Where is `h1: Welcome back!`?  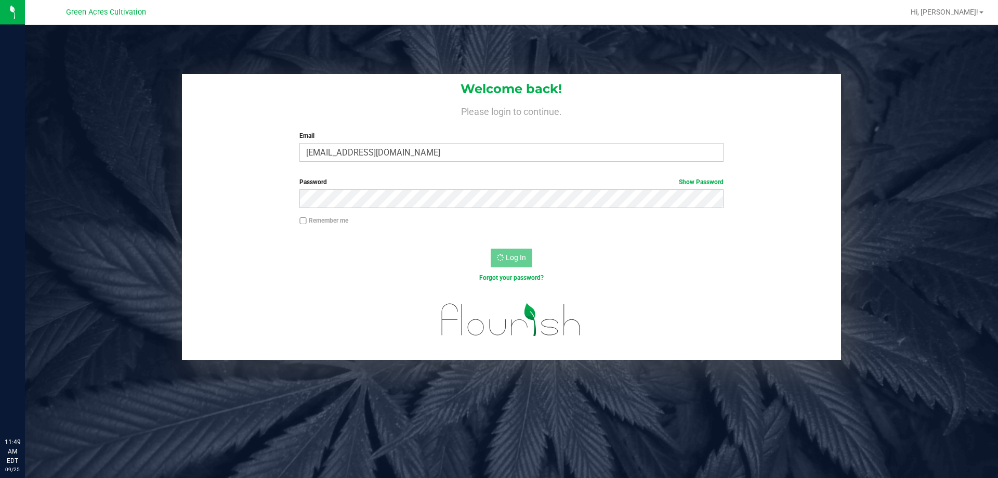 h1: Welcome back! is located at coordinates (512, 89).